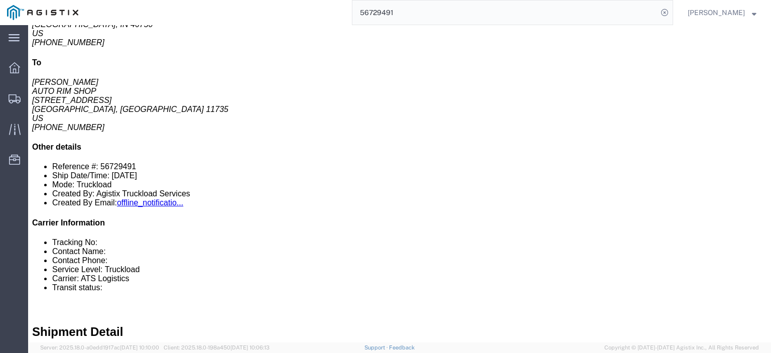  I want to click on img: logo, so click(43, 13).